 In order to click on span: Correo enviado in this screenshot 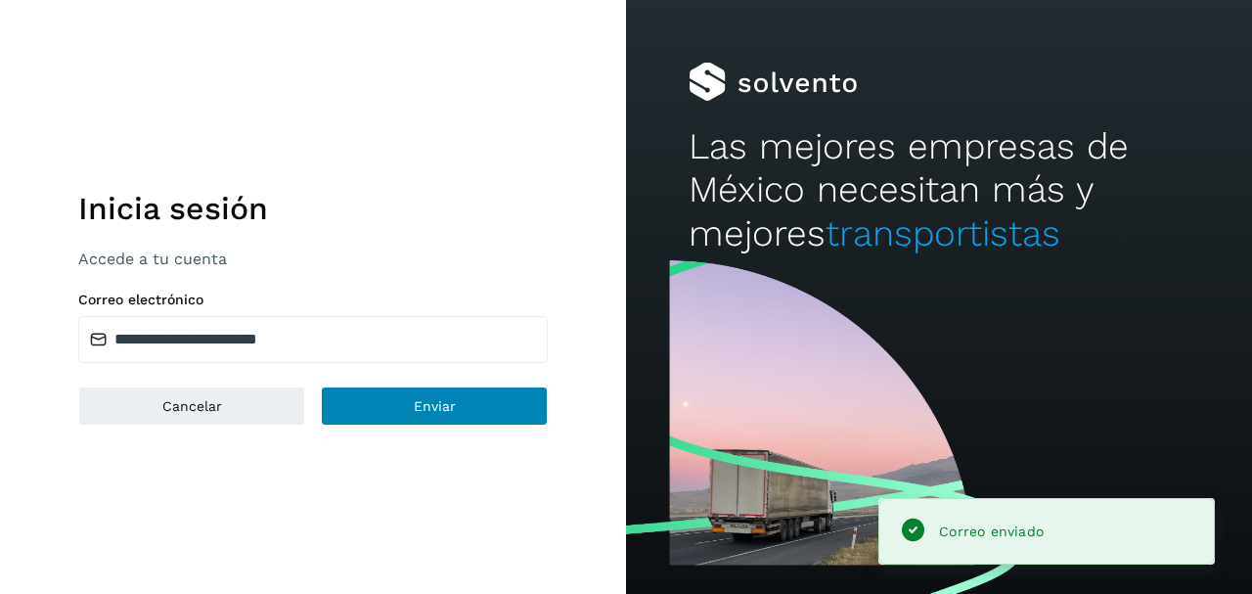, I will do `click(991, 531)`.